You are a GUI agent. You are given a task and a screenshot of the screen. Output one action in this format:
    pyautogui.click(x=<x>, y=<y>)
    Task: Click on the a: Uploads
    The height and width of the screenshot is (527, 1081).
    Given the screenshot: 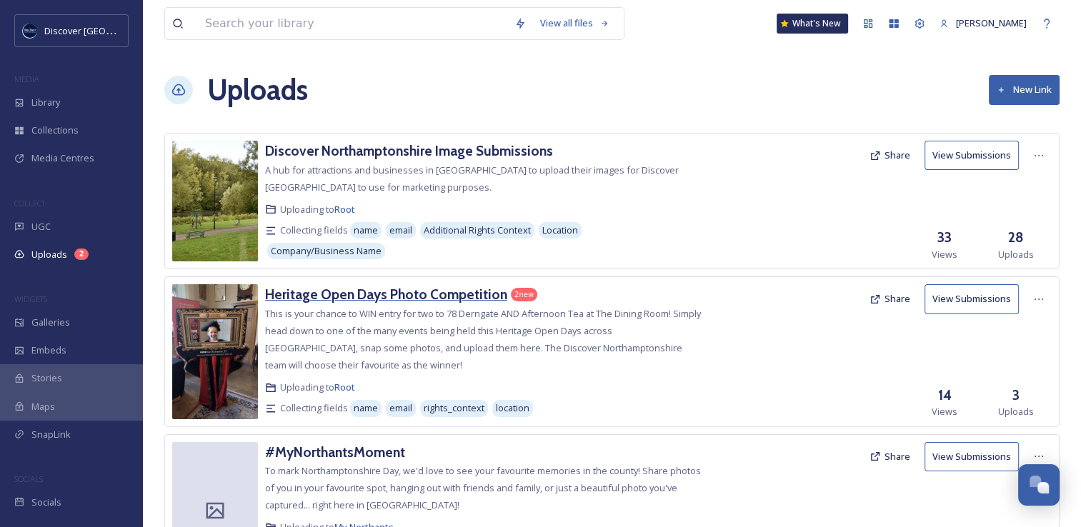 What is the action you would take?
    pyautogui.click(x=257, y=90)
    